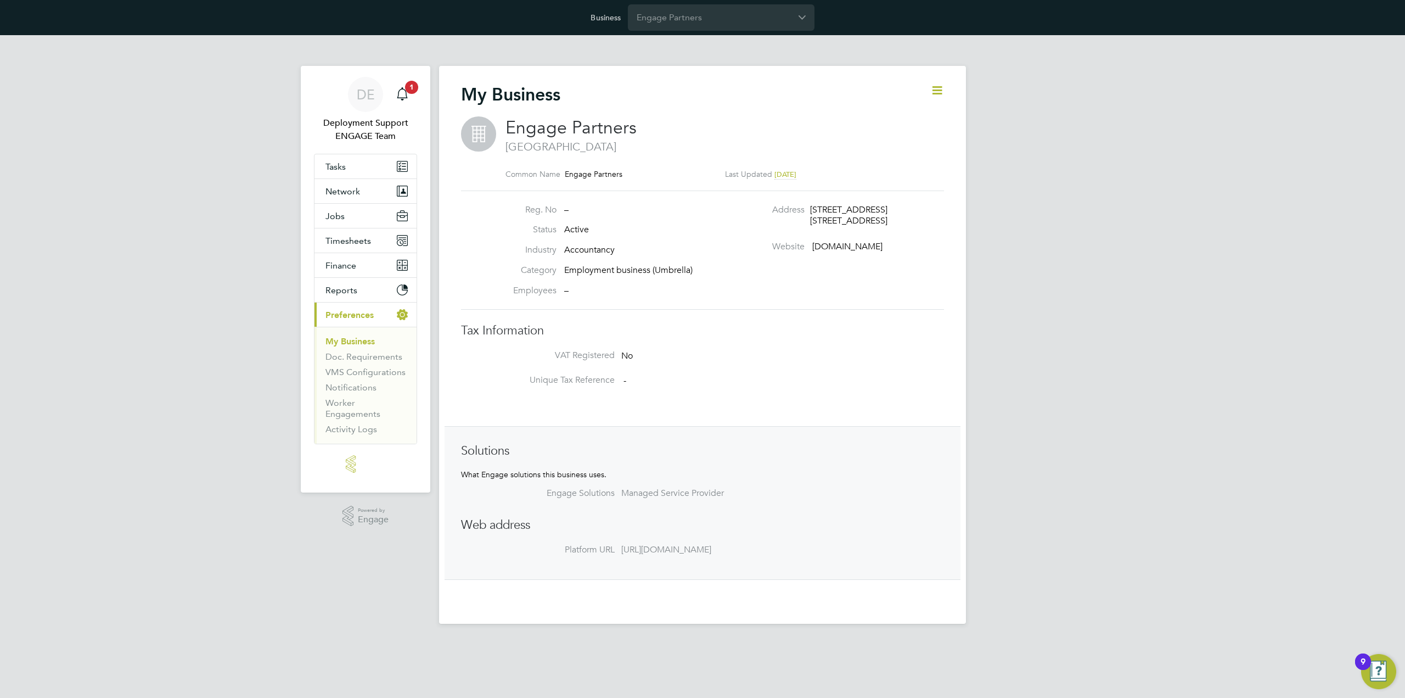 This screenshot has height=698, width=1405. What do you see at coordinates (526, 229) in the screenshot?
I see `label: Status` at bounding box center [526, 229].